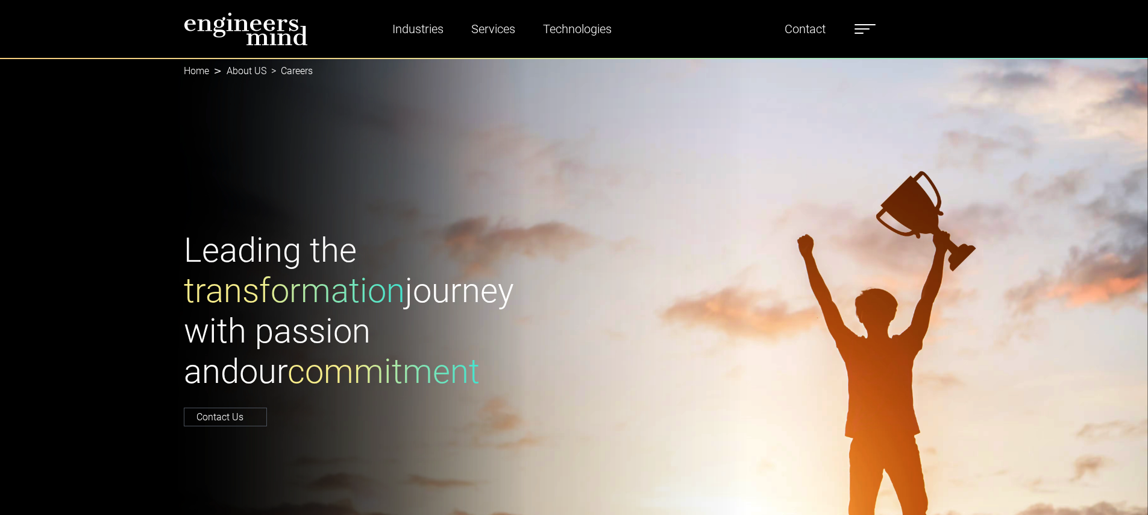  Describe the element at coordinates (805, 29) in the screenshot. I see `a: Contact` at that location.